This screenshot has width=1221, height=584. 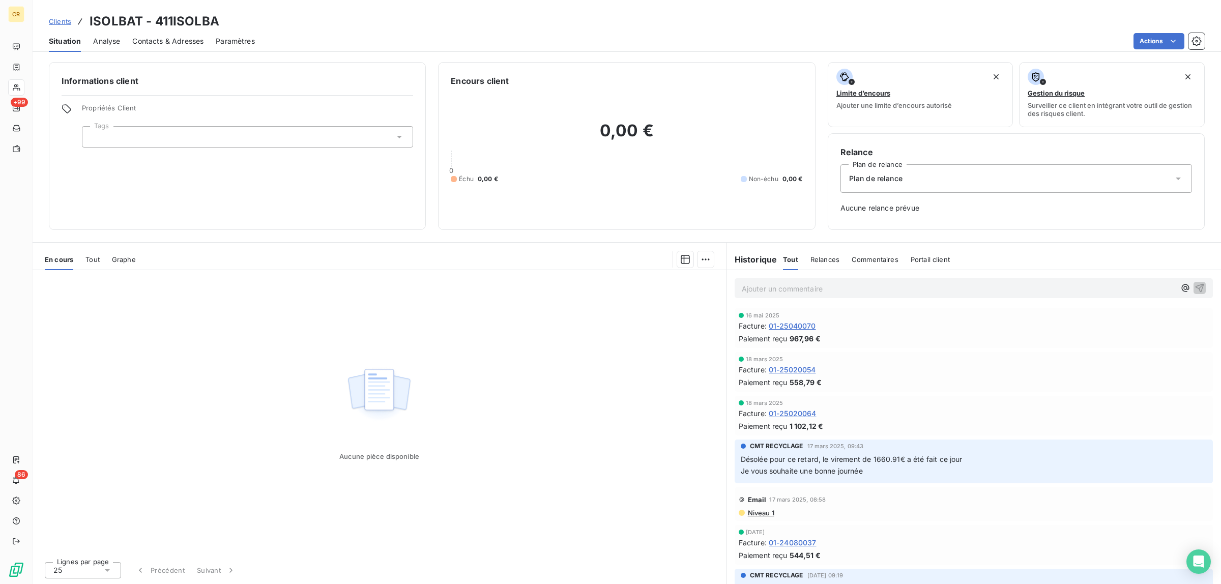 I want to click on a: Clients, so click(x=60, y=21).